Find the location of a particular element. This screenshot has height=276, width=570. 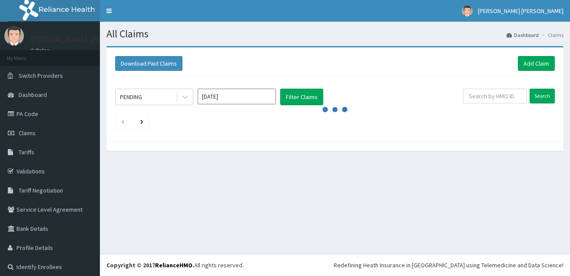

footer: All rights reserved. is located at coordinates (335, 265).